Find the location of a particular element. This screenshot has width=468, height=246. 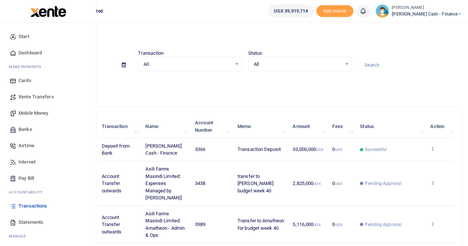

span: 30,000,000 is located at coordinates (308, 149).